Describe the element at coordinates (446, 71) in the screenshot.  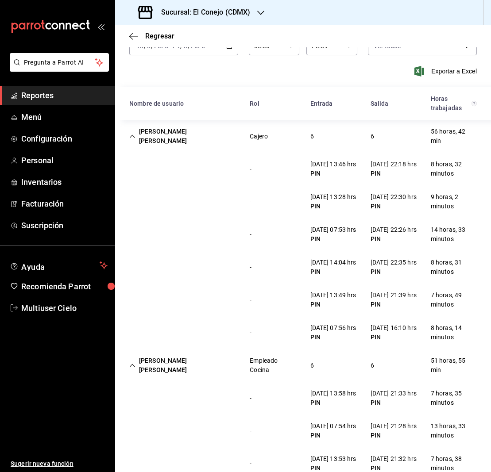
I see `button: Exportar a Excel` at that location.